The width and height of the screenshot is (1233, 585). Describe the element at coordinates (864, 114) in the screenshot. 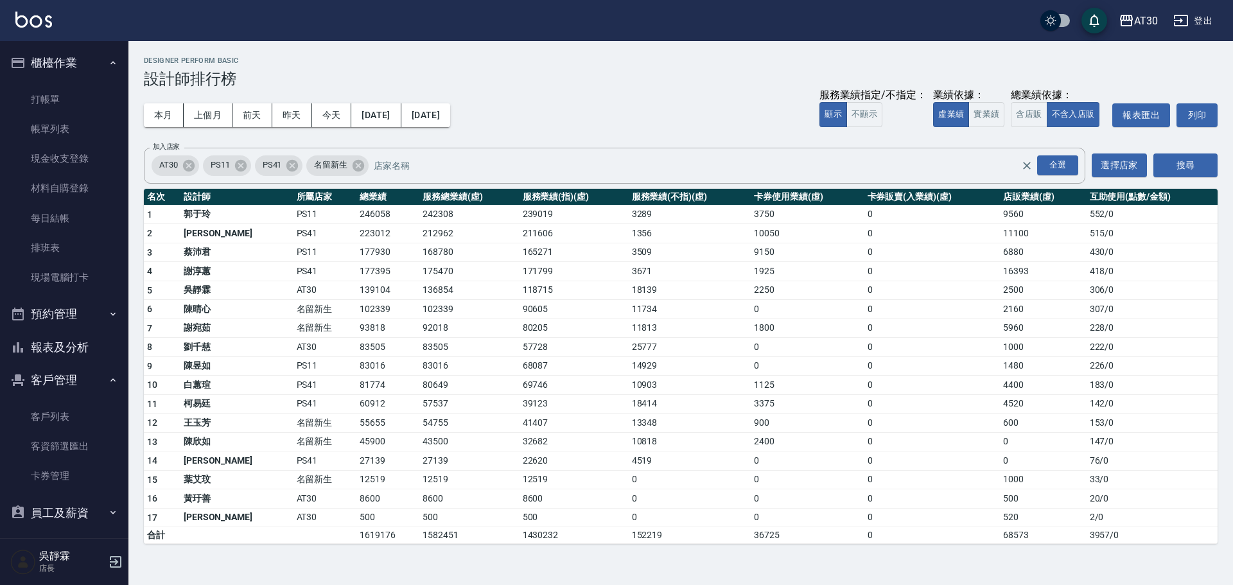

I see `button: 不顯示` at that location.